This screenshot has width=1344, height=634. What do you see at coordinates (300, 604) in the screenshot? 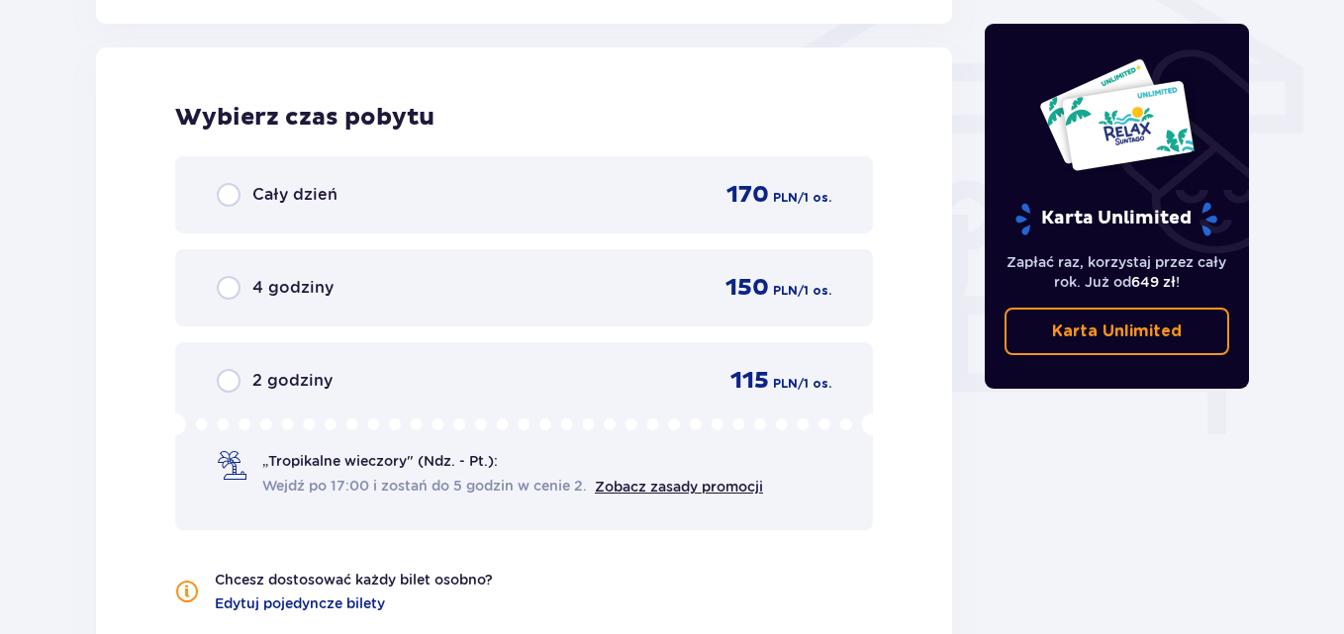
I see `a: Edytuj pojedyncze bilety` at bounding box center [300, 604].